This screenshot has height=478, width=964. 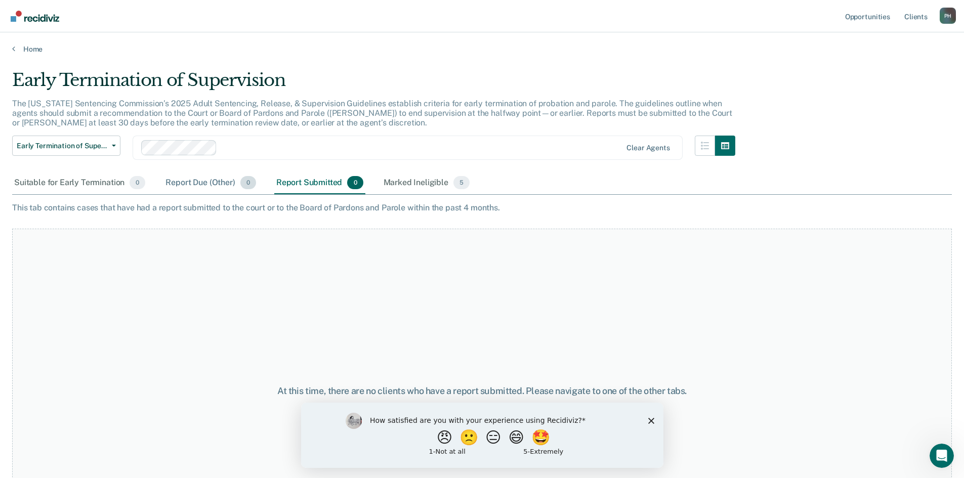 I want to click on span: 5, so click(x=462, y=183).